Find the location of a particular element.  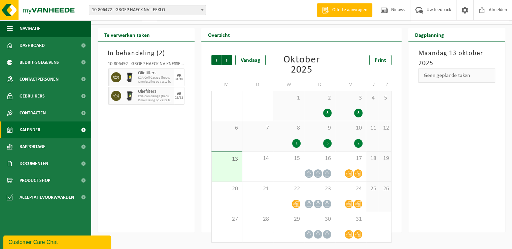

span: 8 is located at coordinates (289, 128).